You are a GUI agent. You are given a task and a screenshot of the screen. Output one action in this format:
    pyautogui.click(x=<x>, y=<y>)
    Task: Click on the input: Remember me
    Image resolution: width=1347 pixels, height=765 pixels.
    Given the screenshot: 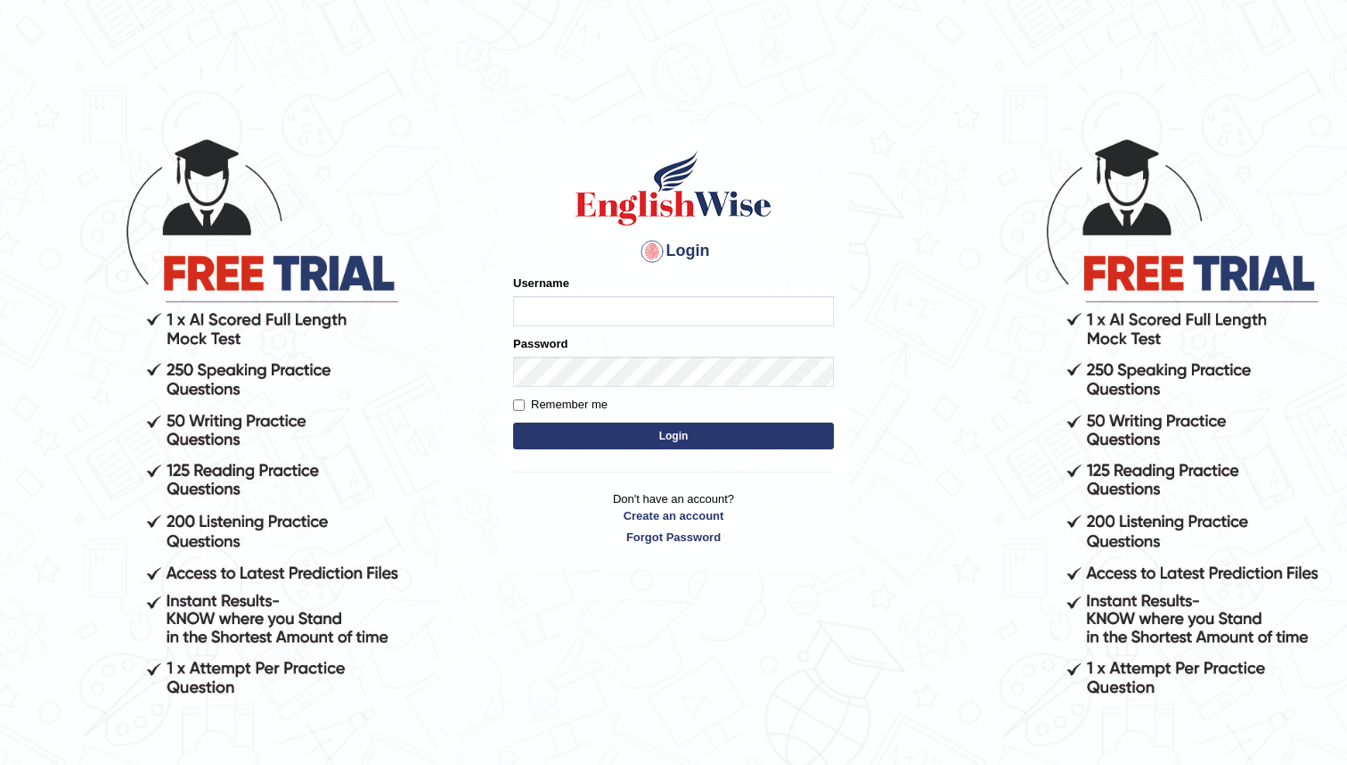 What is the action you would take?
    pyautogui.click(x=519, y=405)
    